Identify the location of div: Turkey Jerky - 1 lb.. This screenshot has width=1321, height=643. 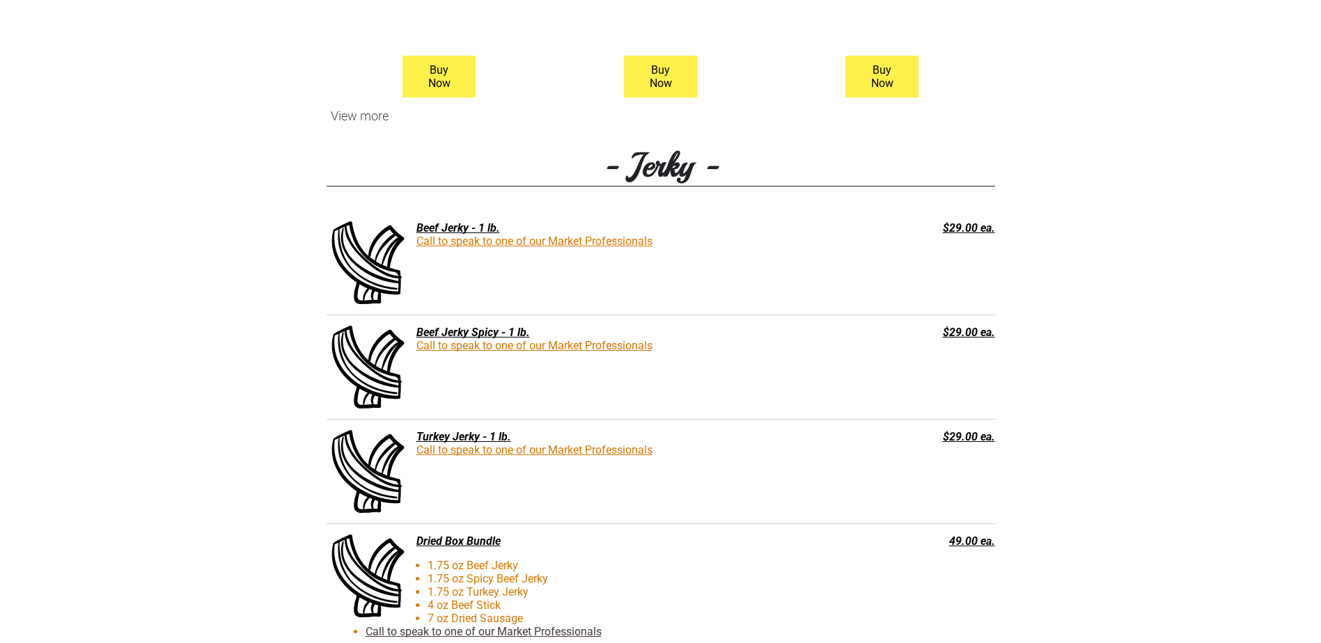
(590, 437).